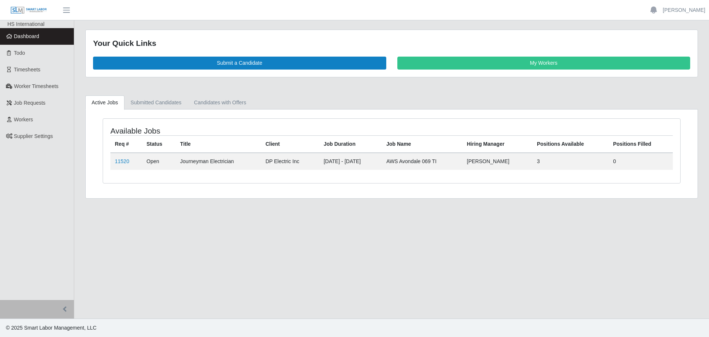 Image resolution: width=709 pixels, height=337 pixels. Describe the element at coordinates (240, 63) in the screenshot. I see `a: Submit a Candidate` at that location.